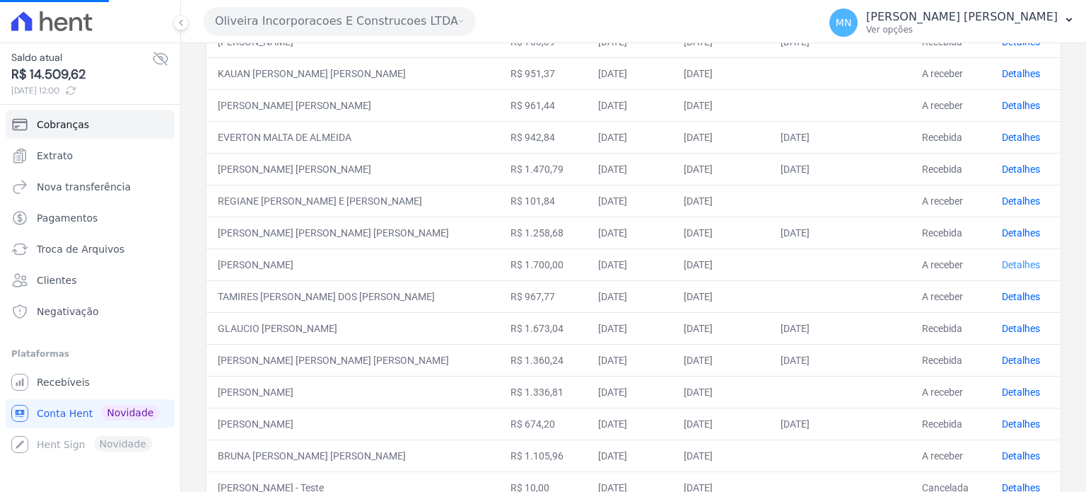 This screenshot has height=492, width=1086. Describe the element at coordinates (63, 382) in the screenshot. I see `span: Recebíveis` at that location.